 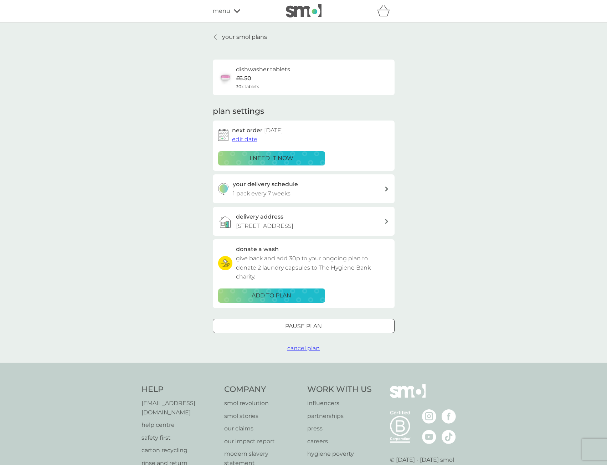 What do you see at coordinates (262, 416) in the screenshot?
I see `p: smol stories` at bounding box center [262, 416].